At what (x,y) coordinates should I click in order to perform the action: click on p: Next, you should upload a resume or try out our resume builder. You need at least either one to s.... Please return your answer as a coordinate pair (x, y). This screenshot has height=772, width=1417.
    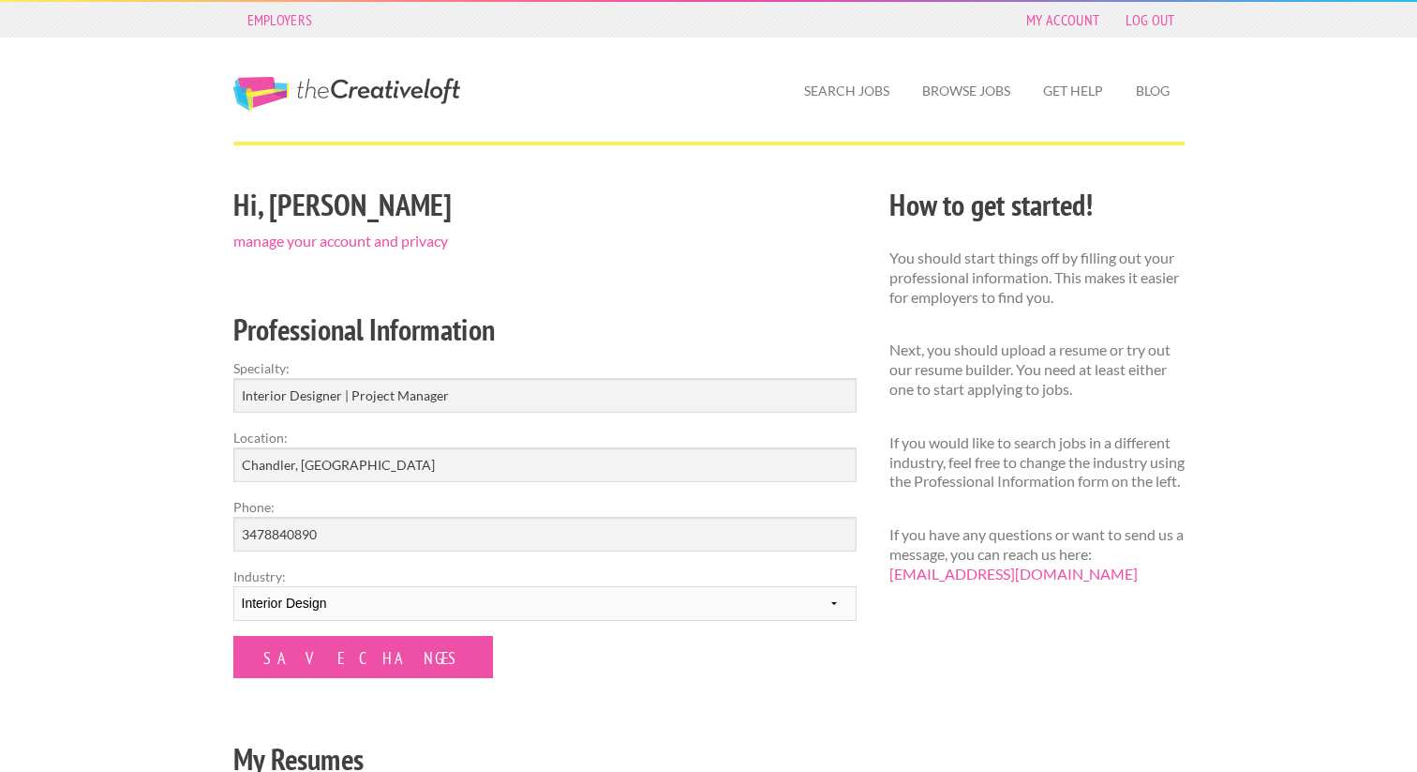
    Looking at the image, I should click on (1037, 369).